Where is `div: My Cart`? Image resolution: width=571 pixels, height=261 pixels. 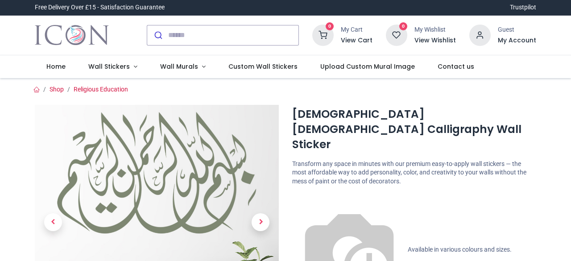
div: My Cart is located at coordinates (356, 30).